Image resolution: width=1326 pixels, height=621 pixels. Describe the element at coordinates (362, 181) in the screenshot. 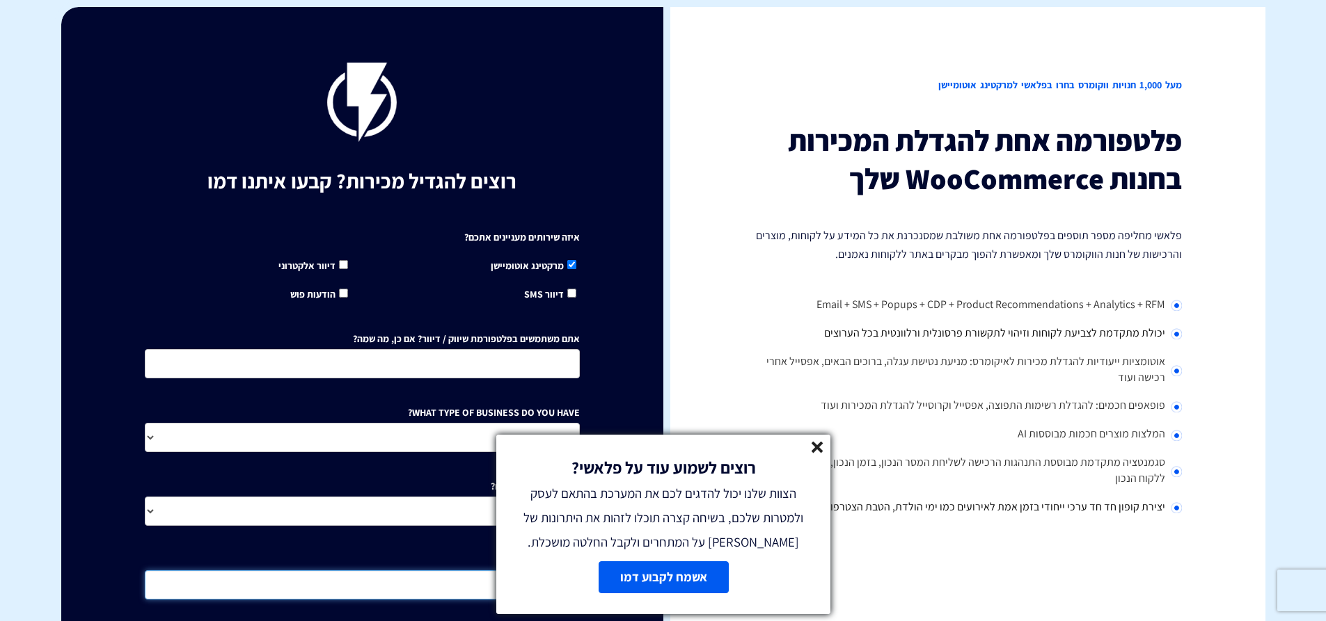

I see `h1: רוצים להגדיל מכירות? קבעו איתנו דמו` at that location.